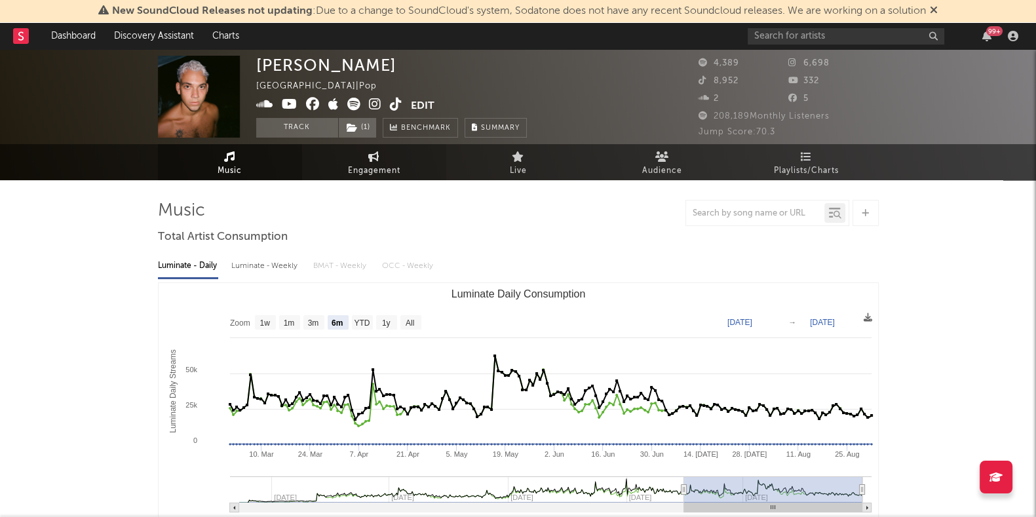 The image size is (1036, 517). I want to click on a: Live, so click(518, 162).